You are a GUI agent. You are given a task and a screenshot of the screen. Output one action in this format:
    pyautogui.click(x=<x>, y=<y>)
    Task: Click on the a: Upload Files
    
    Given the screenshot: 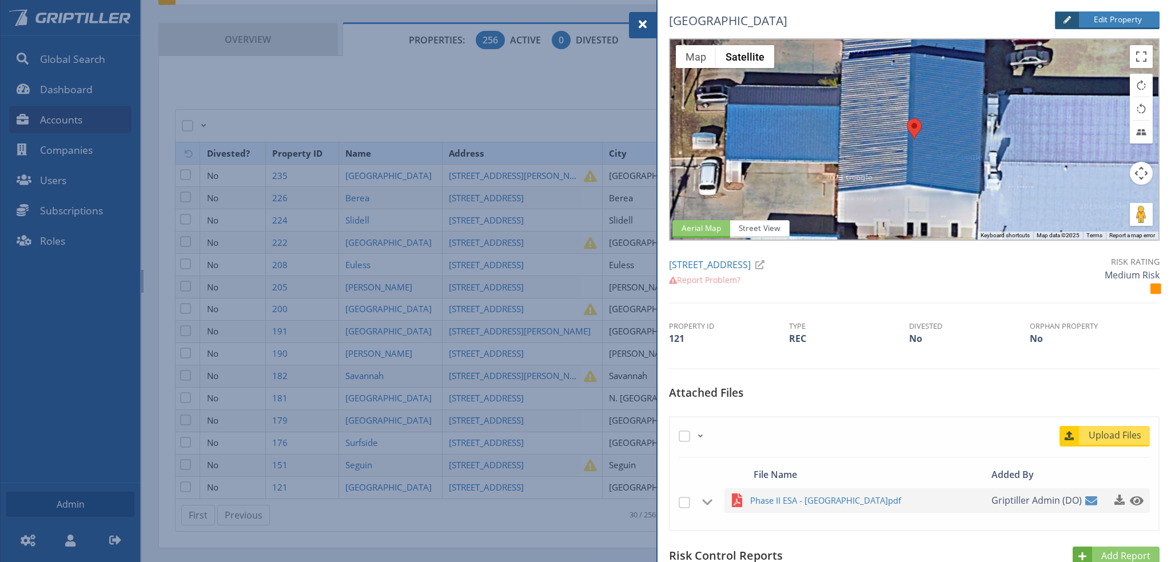 What is the action you would take?
    pyautogui.click(x=1105, y=436)
    